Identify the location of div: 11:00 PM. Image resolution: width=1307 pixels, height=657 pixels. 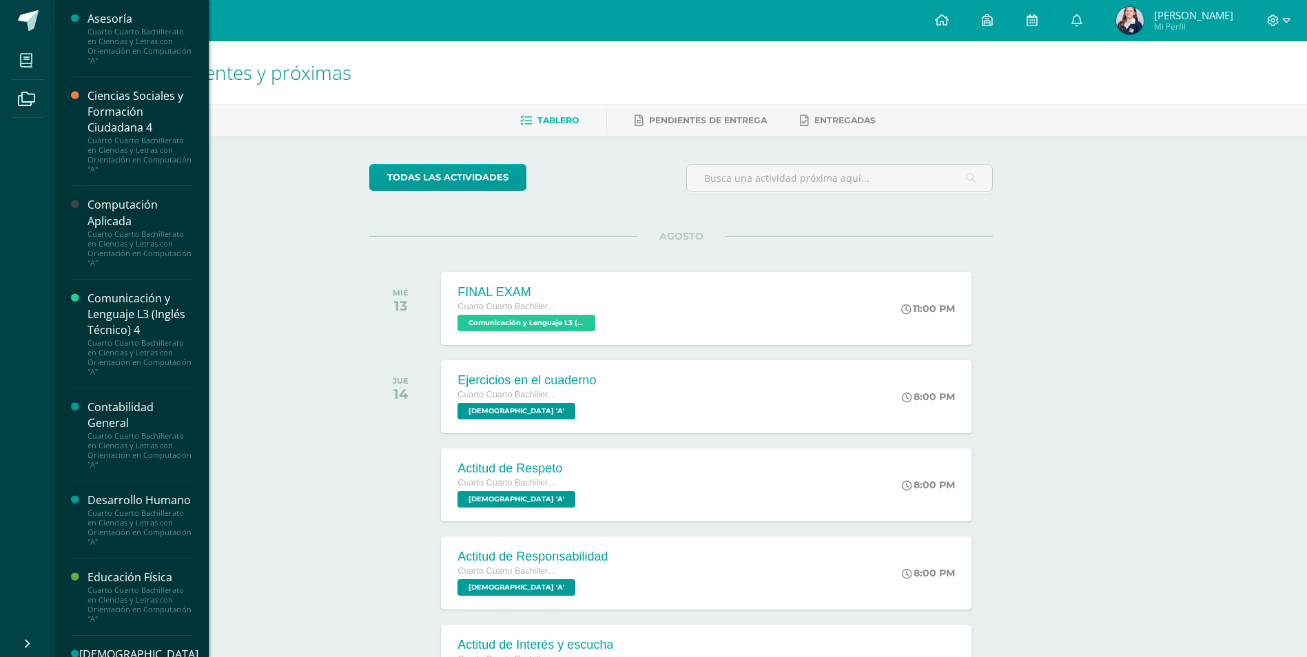
(928, 309).